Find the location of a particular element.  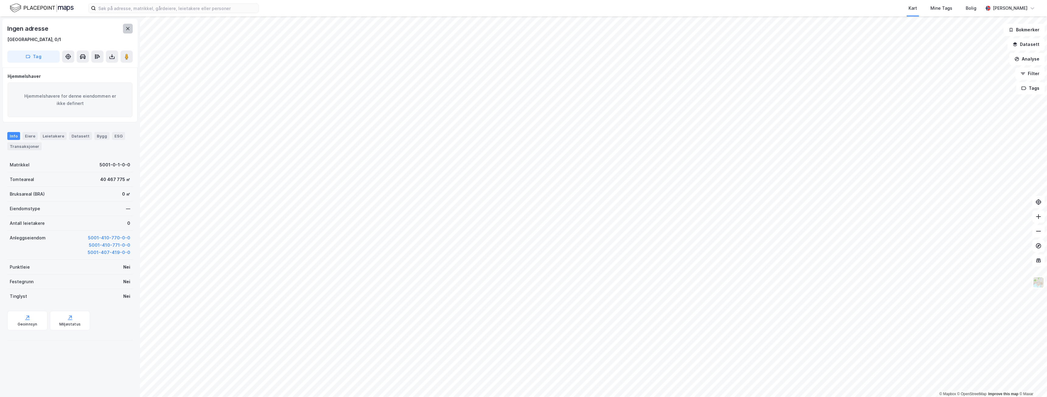

button: Tag is located at coordinates (33, 57).